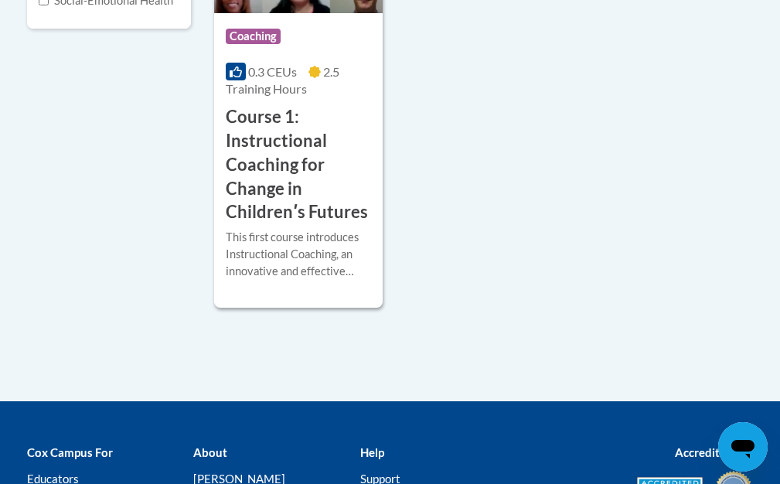 Image resolution: width=780 pixels, height=484 pixels. I want to click on b: Accreditations, so click(714, 452).